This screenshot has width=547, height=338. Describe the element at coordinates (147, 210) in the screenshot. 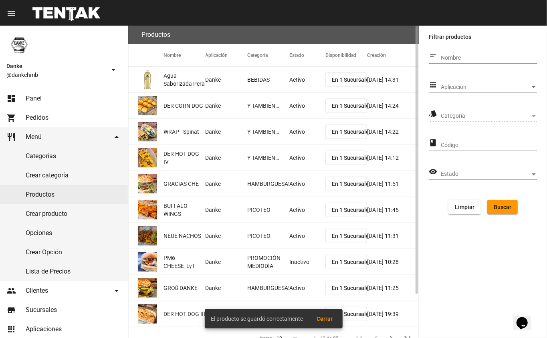

I see `img: 3441f565-b6db-4b42-ad11-33f843c8c403.png` at that location.